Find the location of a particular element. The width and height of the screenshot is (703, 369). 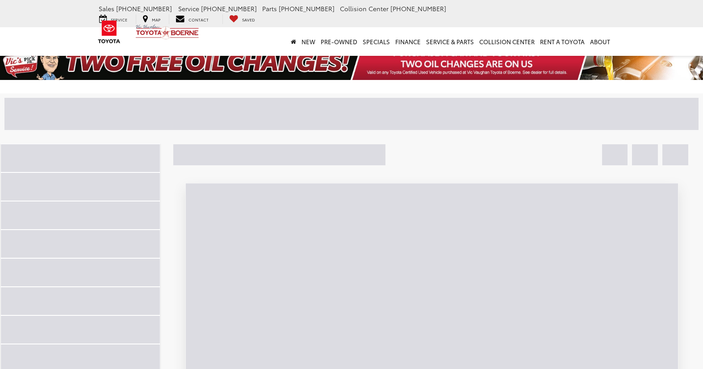

a: Collision Center is located at coordinates (507, 42).